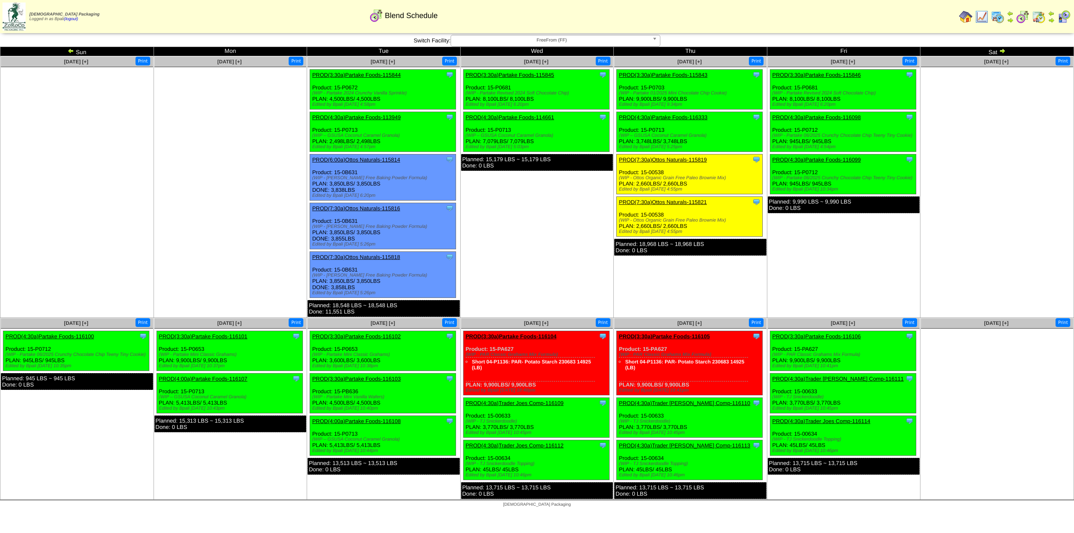 The height and width of the screenshot is (533, 1074). Describe the element at coordinates (383, 393) in the screenshot. I see `div: Product: 15-PB636 PLAN: 4,500LBS / 4,500LBS` at that location.